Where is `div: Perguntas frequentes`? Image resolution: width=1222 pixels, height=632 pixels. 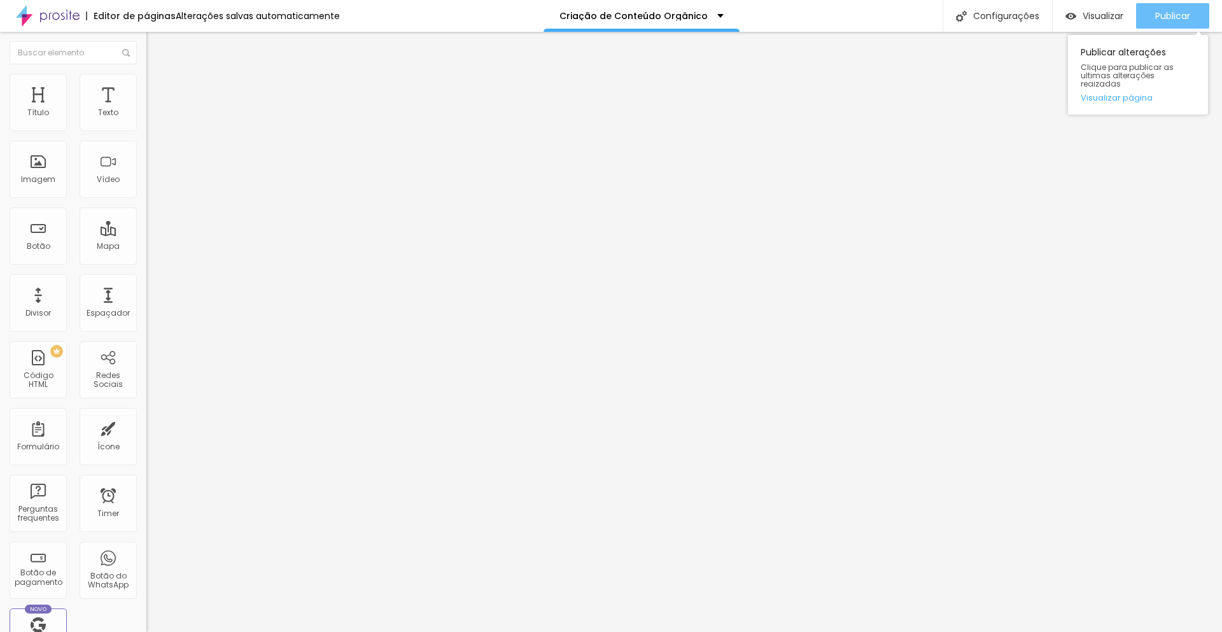 div: Perguntas frequentes is located at coordinates (38, 514).